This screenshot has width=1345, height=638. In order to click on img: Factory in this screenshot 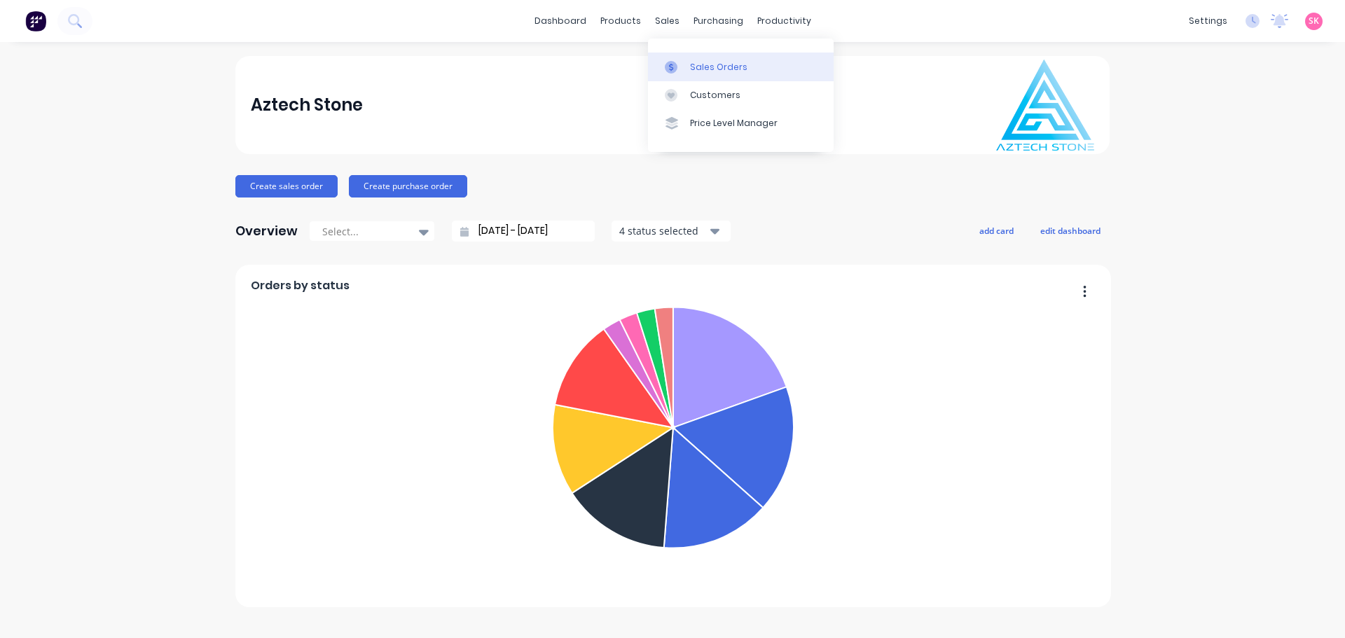, I will do `click(36, 21)`.